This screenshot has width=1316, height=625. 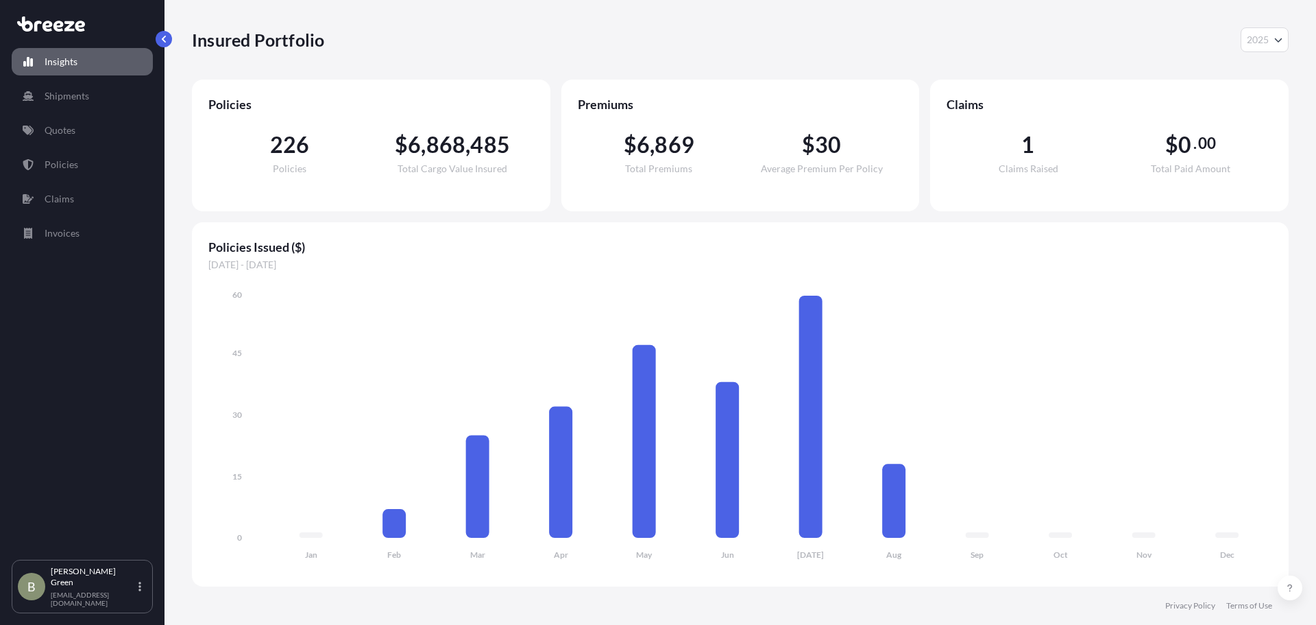 I want to click on a: Terms of Use, so click(x=1249, y=605).